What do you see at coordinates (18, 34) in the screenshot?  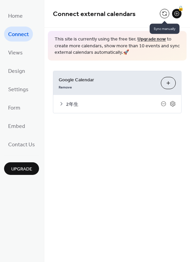 I see `a: Connect` at bounding box center [18, 34].